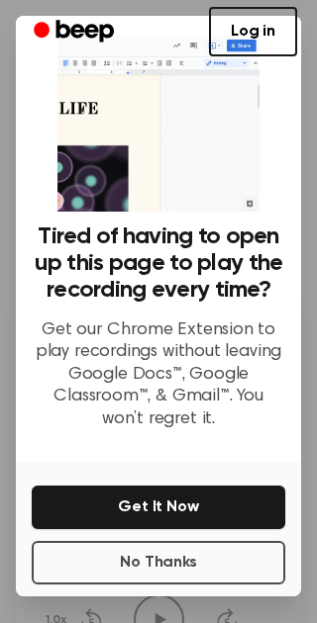 This screenshot has height=623, width=317. Describe the element at coordinates (252, 32) in the screenshot. I see `a: Log in` at that location.